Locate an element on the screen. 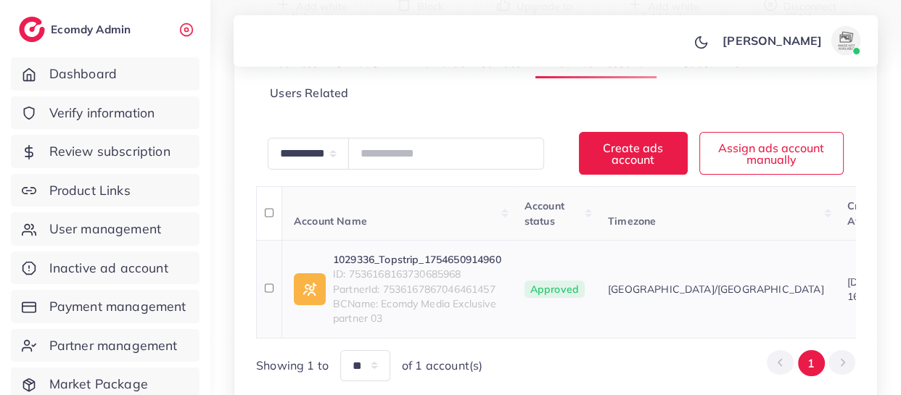 The image size is (901, 395). a: User management is located at coordinates (105, 229).